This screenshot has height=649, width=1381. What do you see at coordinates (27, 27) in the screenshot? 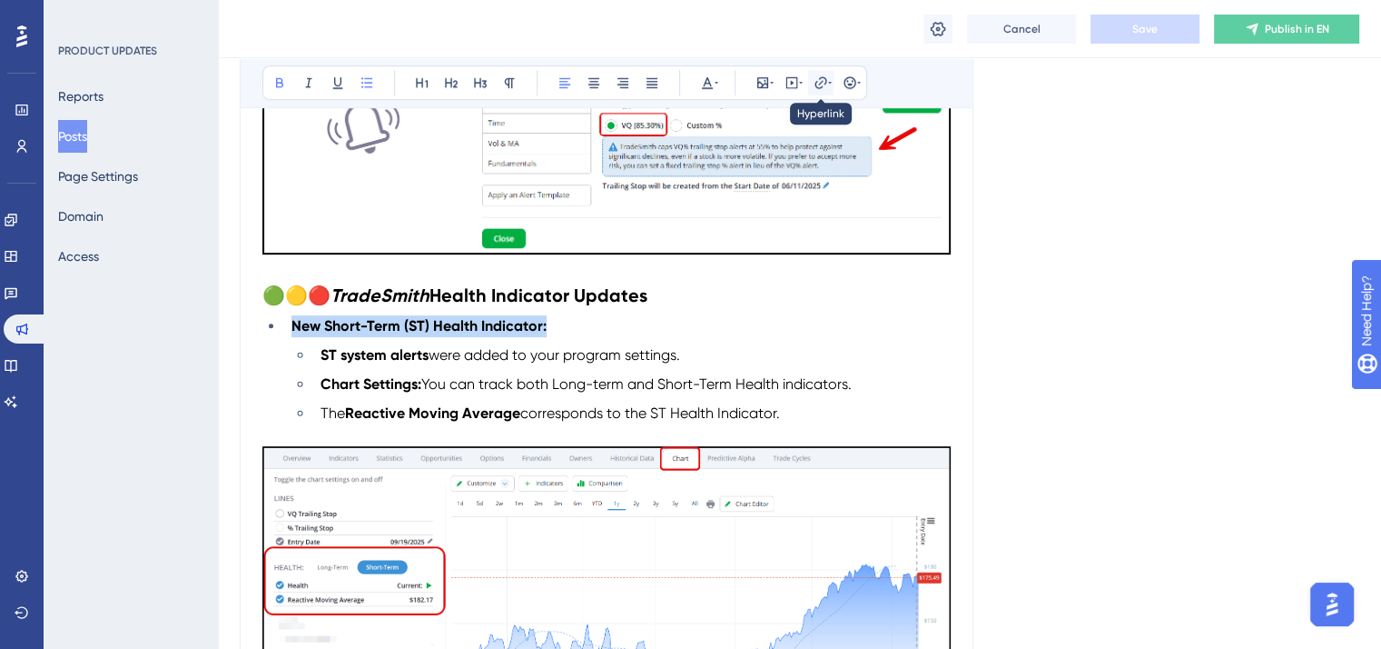
I see `button: Open AI Assistant Launcher` at bounding box center [27, 27].